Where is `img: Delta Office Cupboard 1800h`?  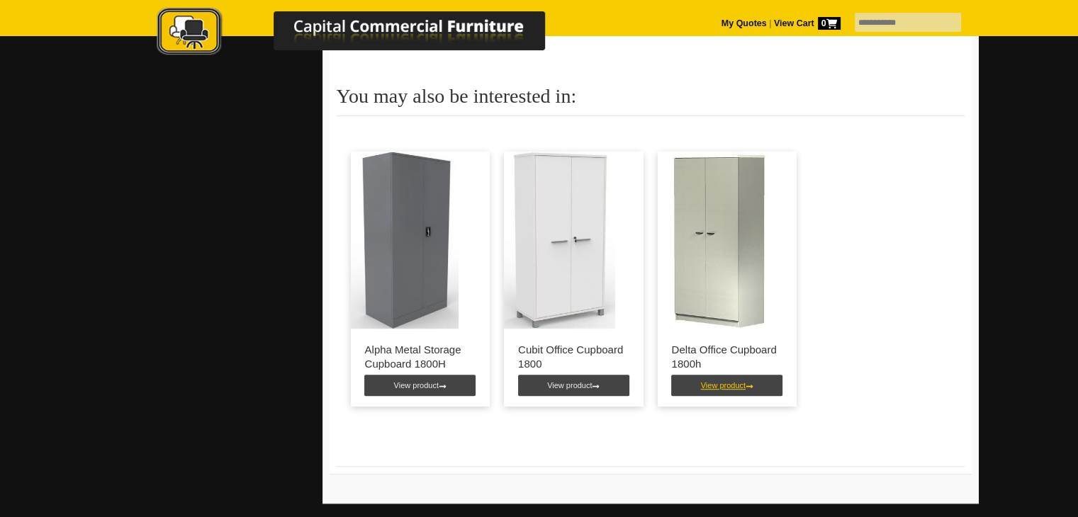 img: Delta Office Cupboard 1800h is located at coordinates (722, 240).